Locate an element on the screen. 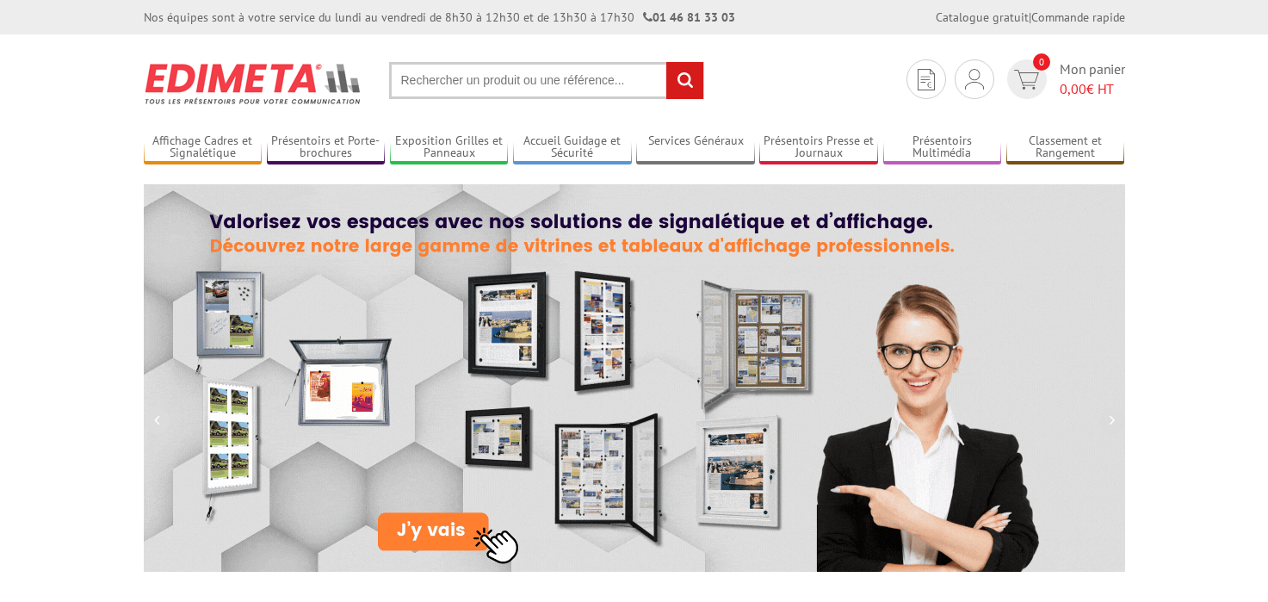  a: devis rapide 0 Mon panier 0,00€ HT is located at coordinates (1064, 79).